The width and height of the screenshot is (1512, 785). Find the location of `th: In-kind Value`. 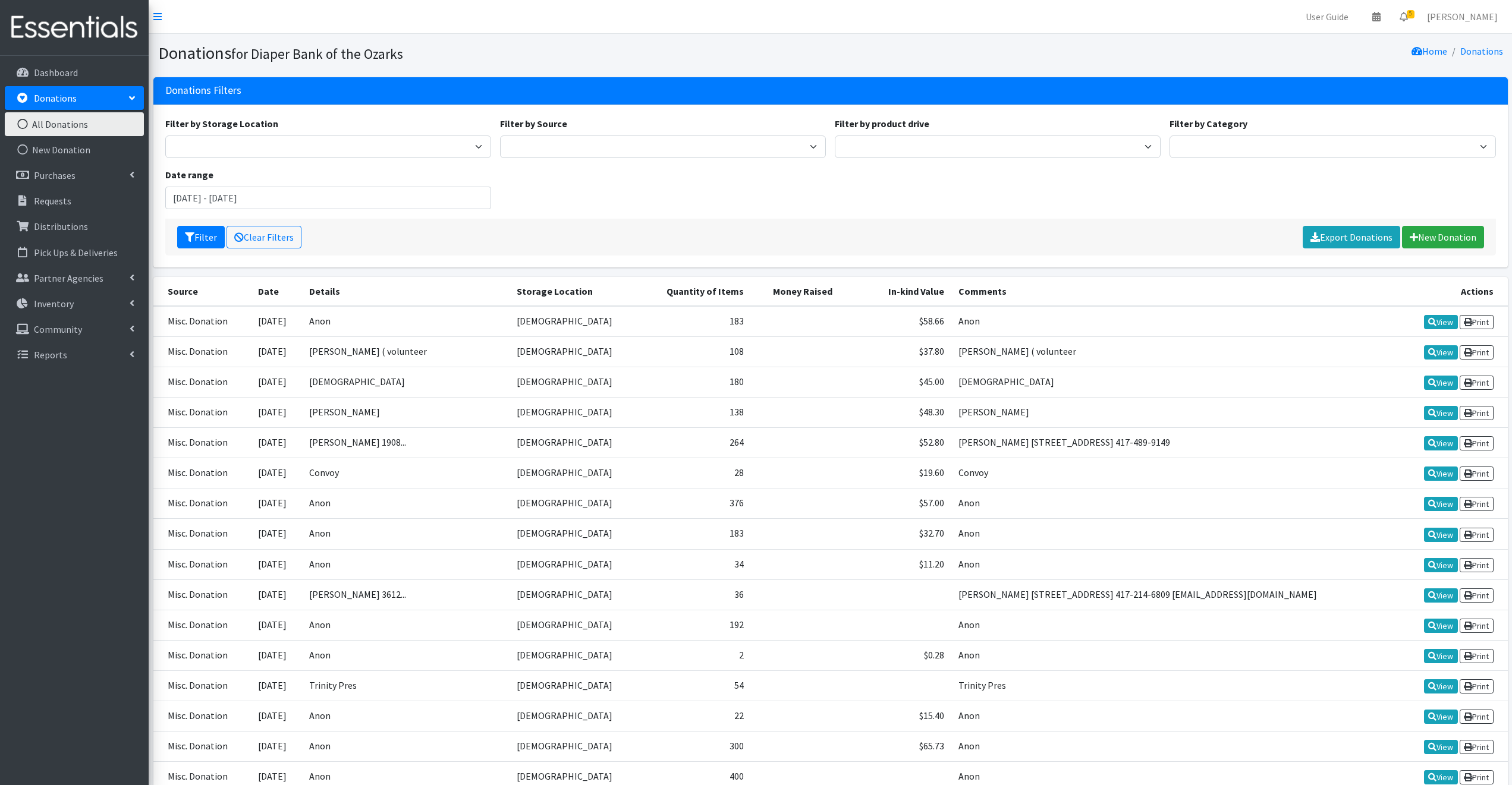

th: In-kind Value is located at coordinates (894, 291).